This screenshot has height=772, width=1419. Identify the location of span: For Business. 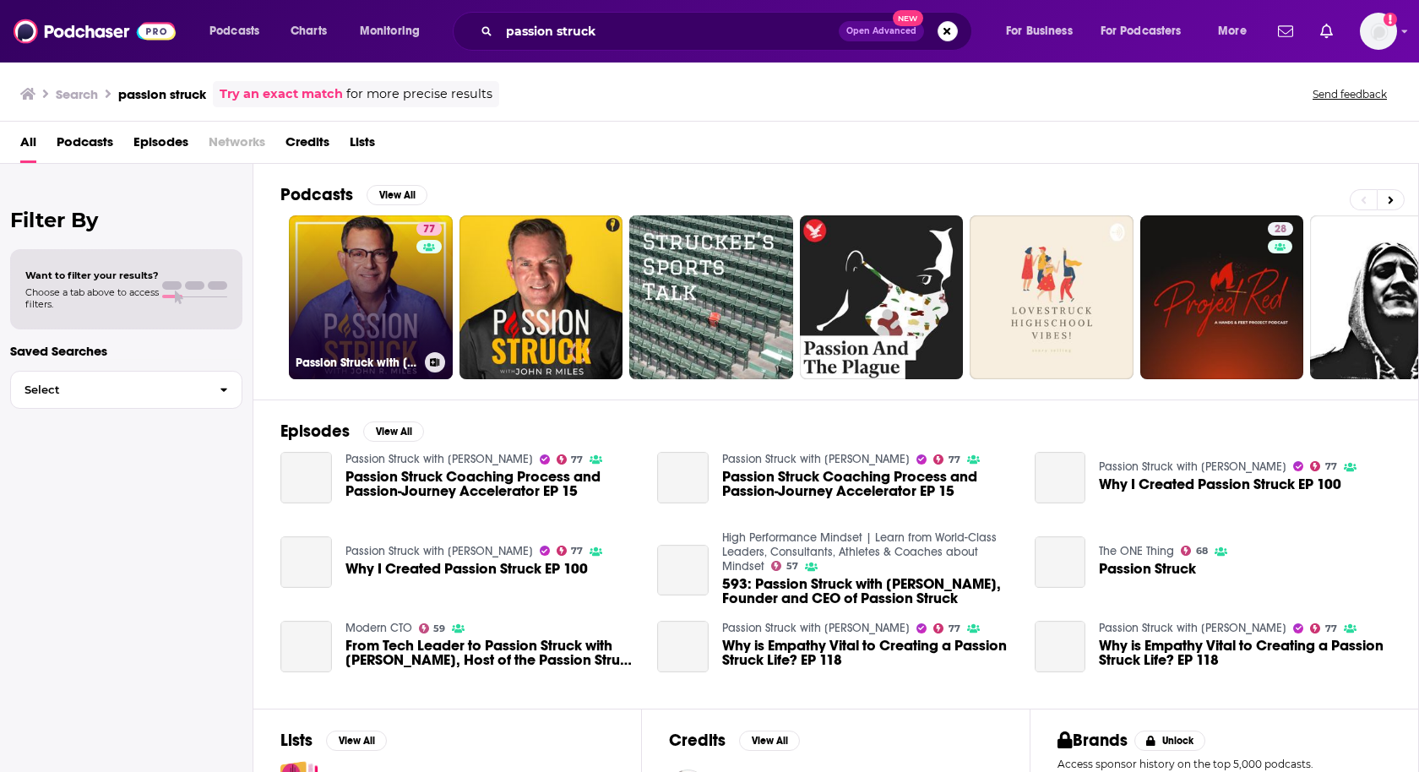
(1039, 31).